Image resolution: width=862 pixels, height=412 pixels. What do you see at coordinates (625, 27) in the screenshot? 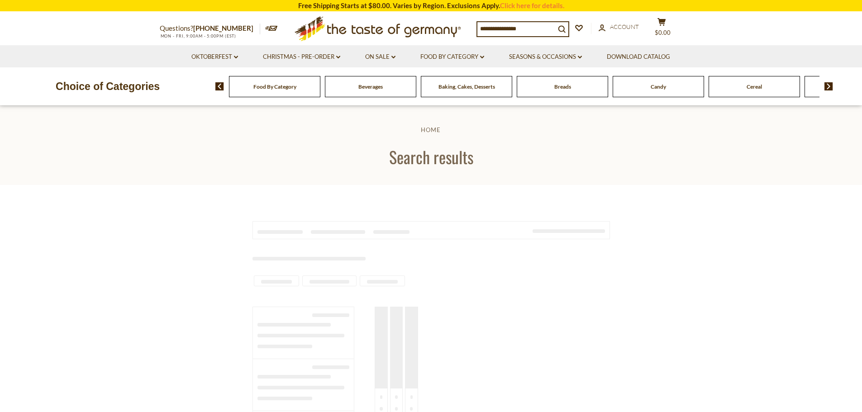
I see `span: Account` at bounding box center [625, 27].